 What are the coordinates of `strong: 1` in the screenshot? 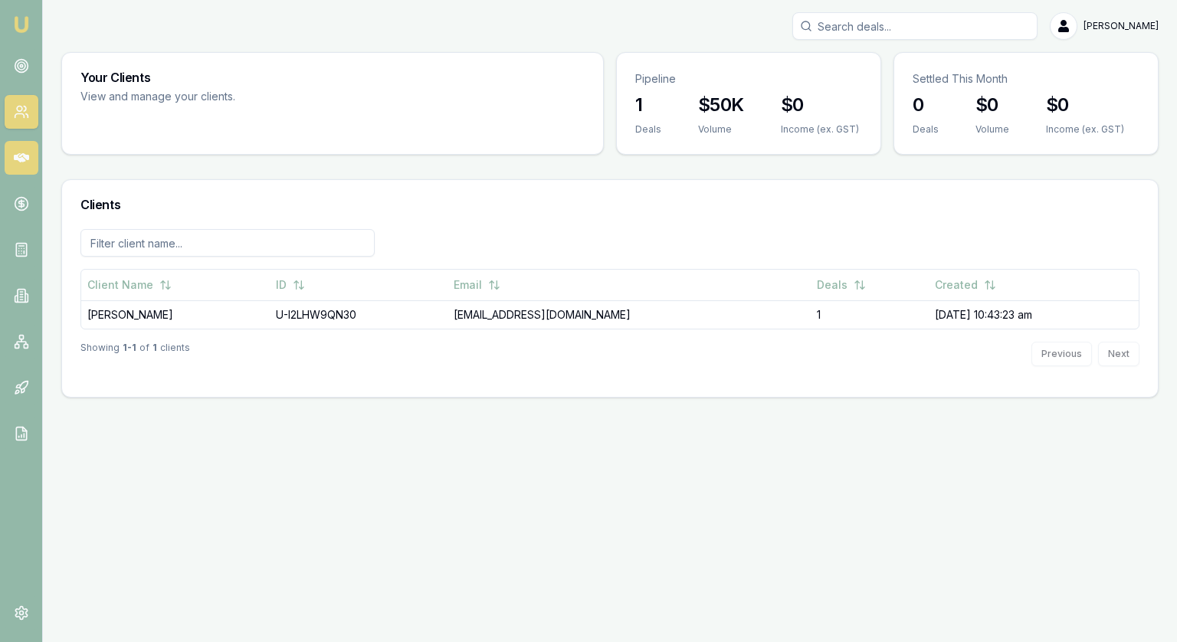 It's located at (155, 354).